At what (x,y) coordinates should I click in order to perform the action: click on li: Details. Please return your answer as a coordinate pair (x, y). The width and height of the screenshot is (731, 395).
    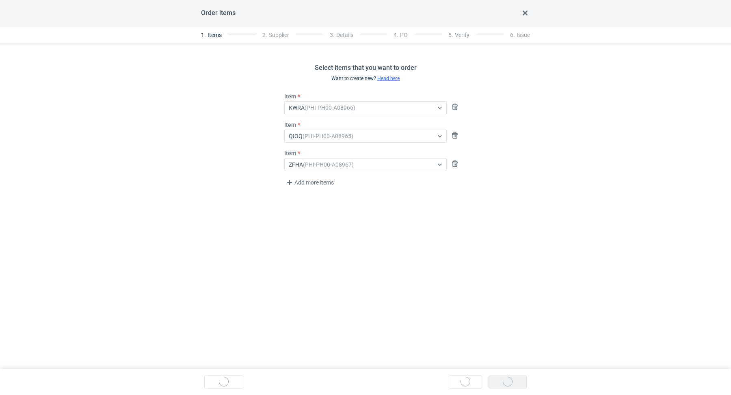
    Looking at the image, I should click on (342, 35).